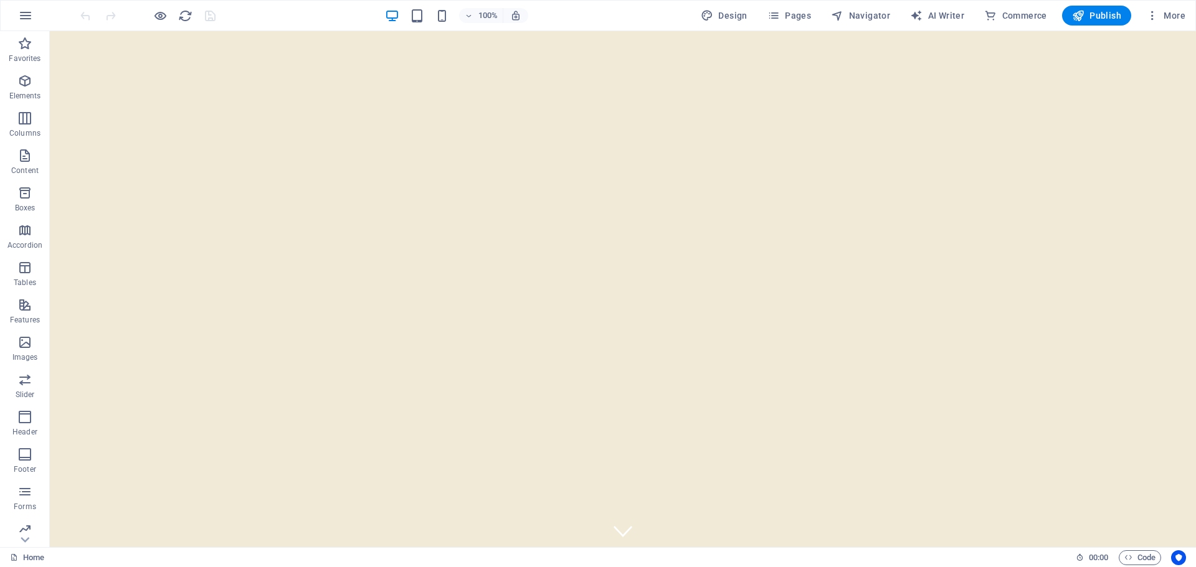 The height and width of the screenshot is (567, 1196). What do you see at coordinates (160, 16) in the screenshot?
I see `button: Click here to leave preview mode and continue editing` at bounding box center [160, 16].